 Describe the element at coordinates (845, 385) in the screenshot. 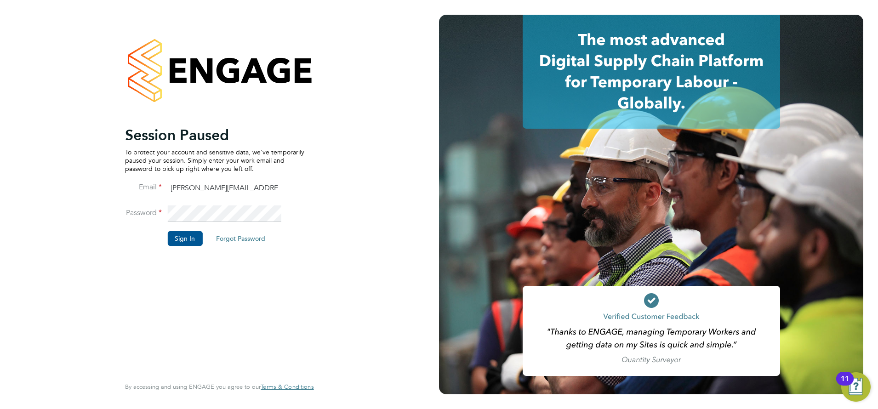

I see `div: 11` at that location.